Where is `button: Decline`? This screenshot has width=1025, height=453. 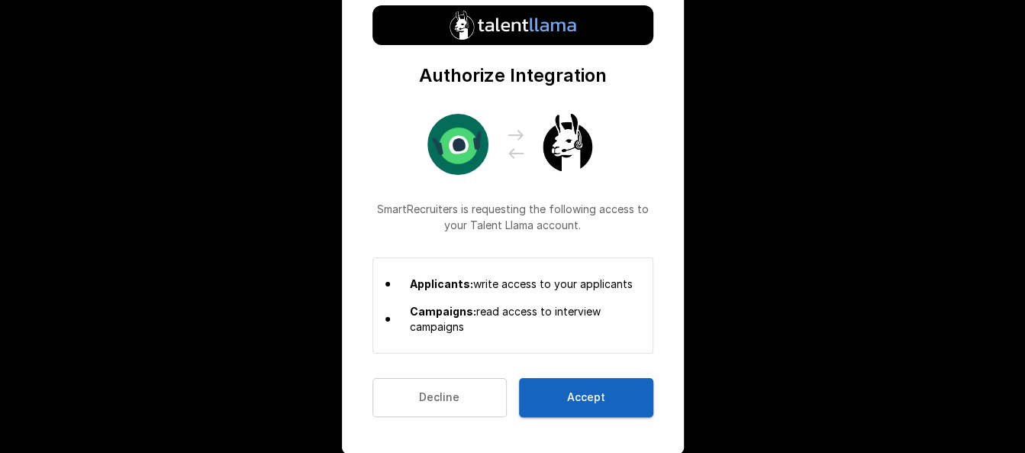
button: Decline is located at coordinates (440, 397).